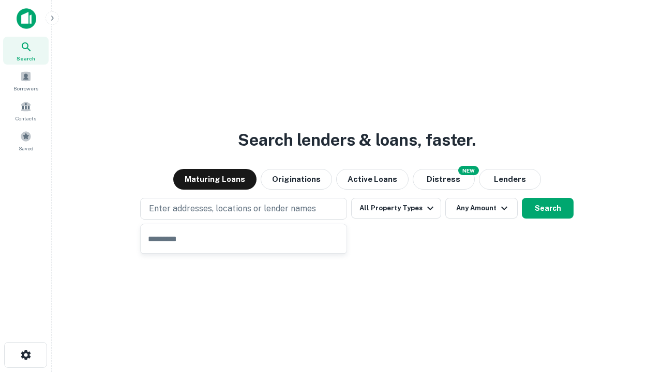 Image resolution: width=662 pixels, height=372 pixels. What do you see at coordinates (548, 208) in the screenshot?
I see `button: Search` at bounding box center [548, 208].